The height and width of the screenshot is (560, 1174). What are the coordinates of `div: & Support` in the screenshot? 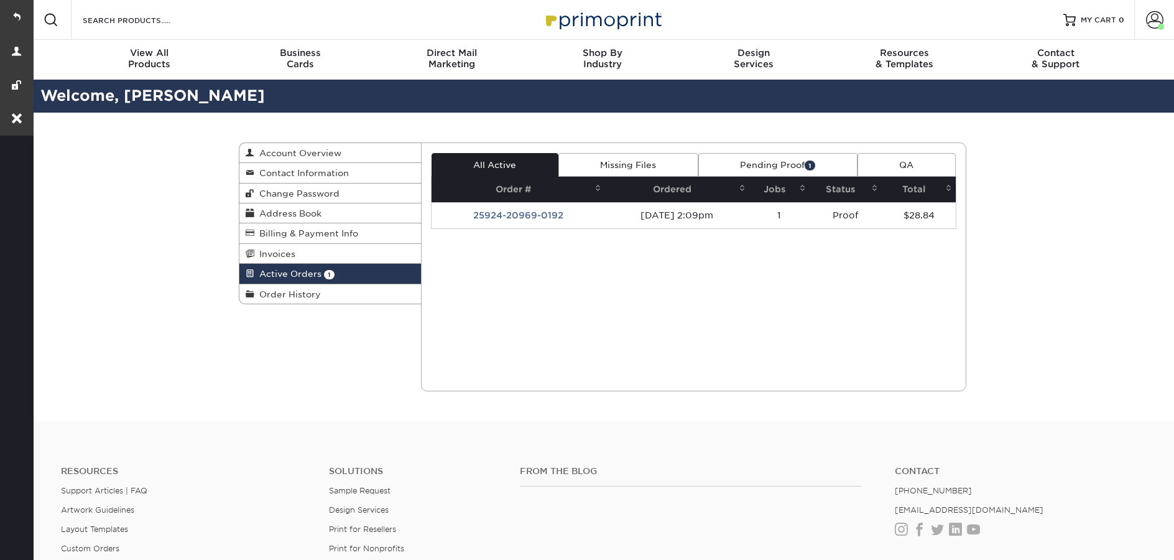 It's located at (1055, 58).